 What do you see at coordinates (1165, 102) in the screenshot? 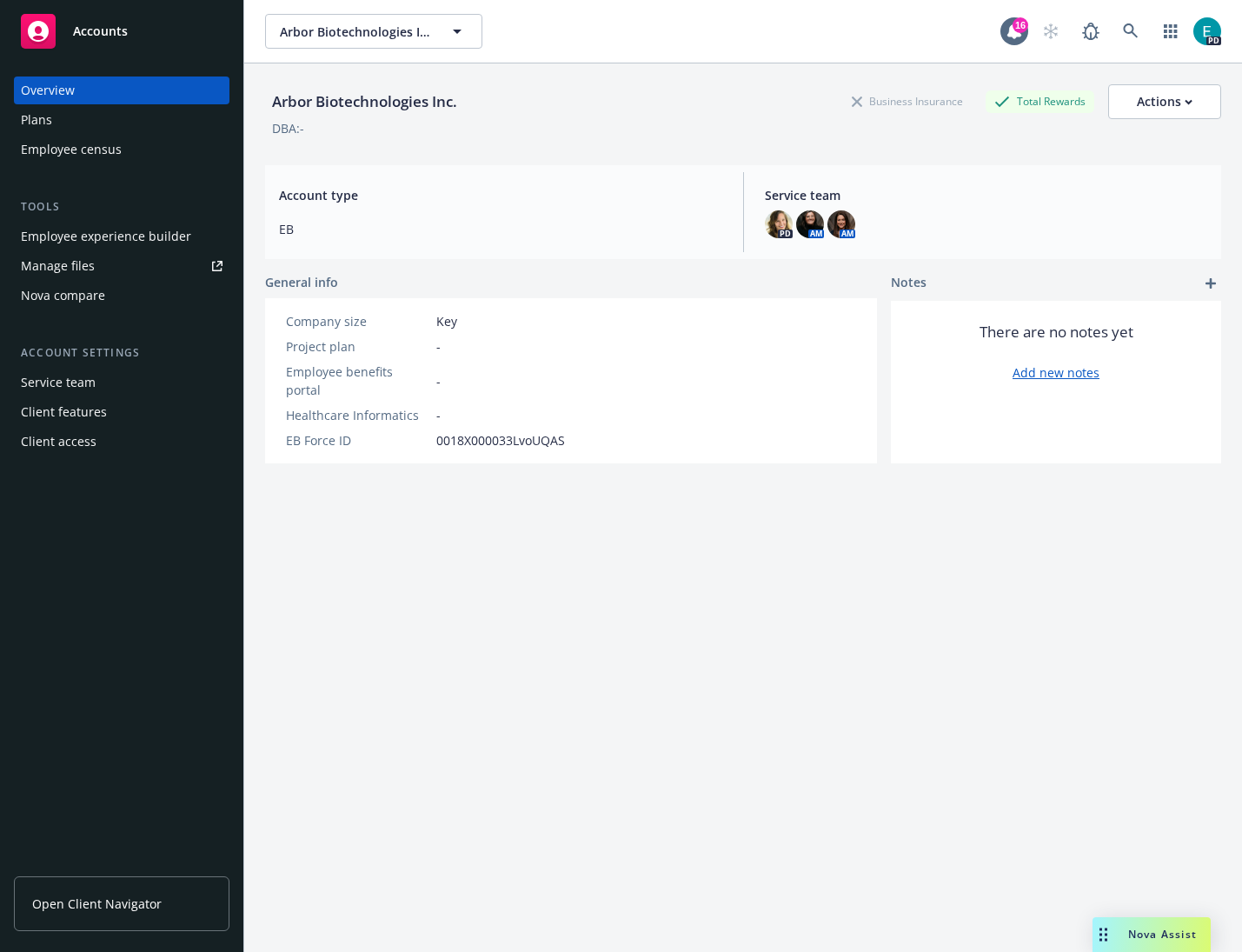
I see `button: Actions` at bounding box center [1165, 102].